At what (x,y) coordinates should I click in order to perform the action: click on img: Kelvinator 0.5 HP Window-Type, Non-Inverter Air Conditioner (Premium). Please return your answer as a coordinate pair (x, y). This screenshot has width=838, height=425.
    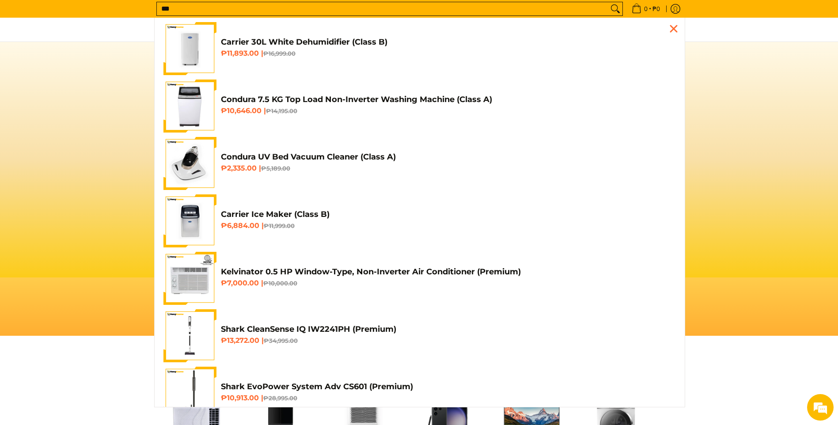
    Looking at the image, I should click on (190, 278).